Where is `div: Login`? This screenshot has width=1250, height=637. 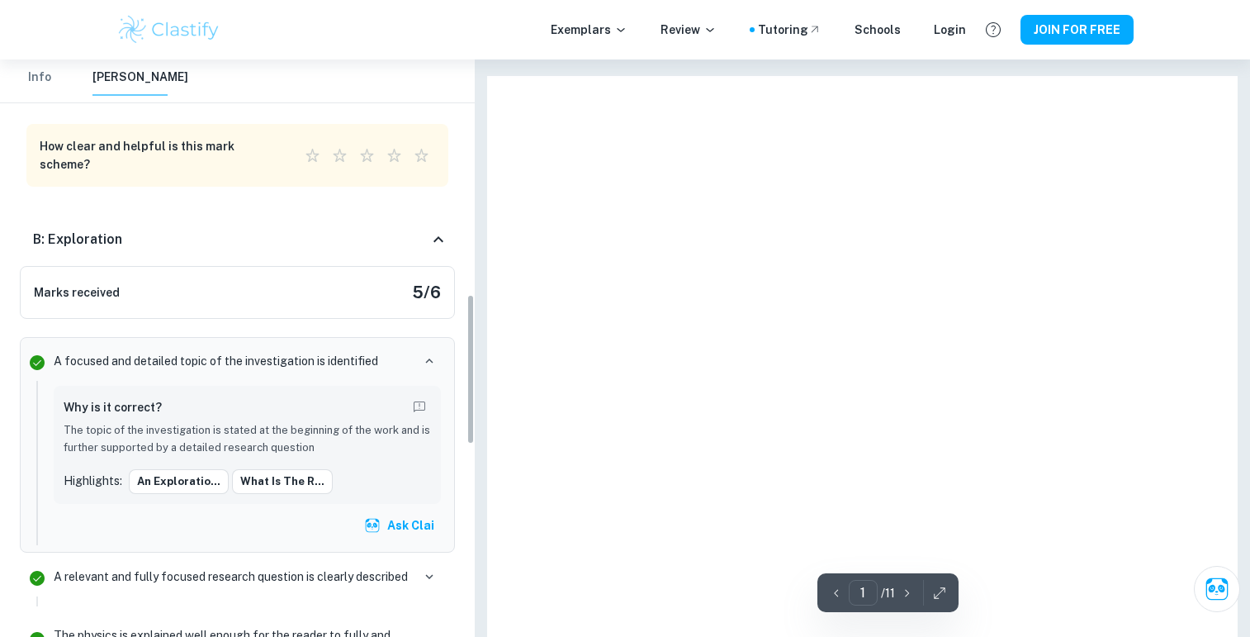 div: Login is located at coordinates (950, 30).